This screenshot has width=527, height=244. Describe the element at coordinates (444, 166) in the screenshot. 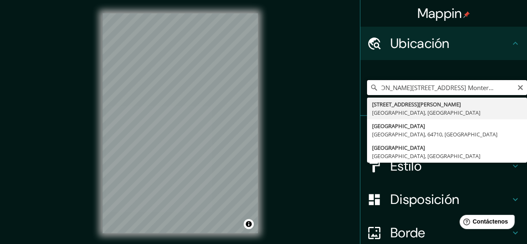

I see `div: Estilo` at that location.